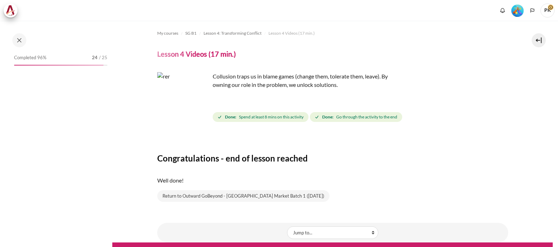 The width and height of the screenshot is (558, 247). I want to click on a: Level #5, so click(517, 10).